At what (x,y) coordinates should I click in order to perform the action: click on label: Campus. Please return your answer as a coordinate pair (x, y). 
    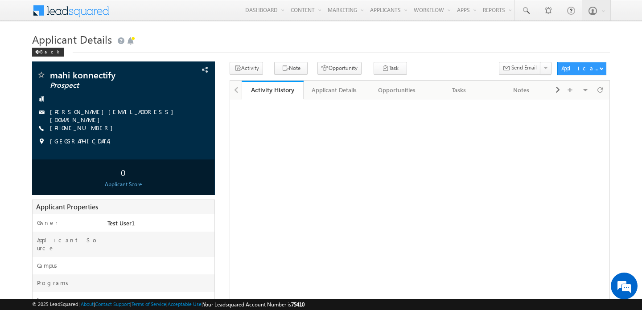
    Looking at the image, I should click on (49, 266).